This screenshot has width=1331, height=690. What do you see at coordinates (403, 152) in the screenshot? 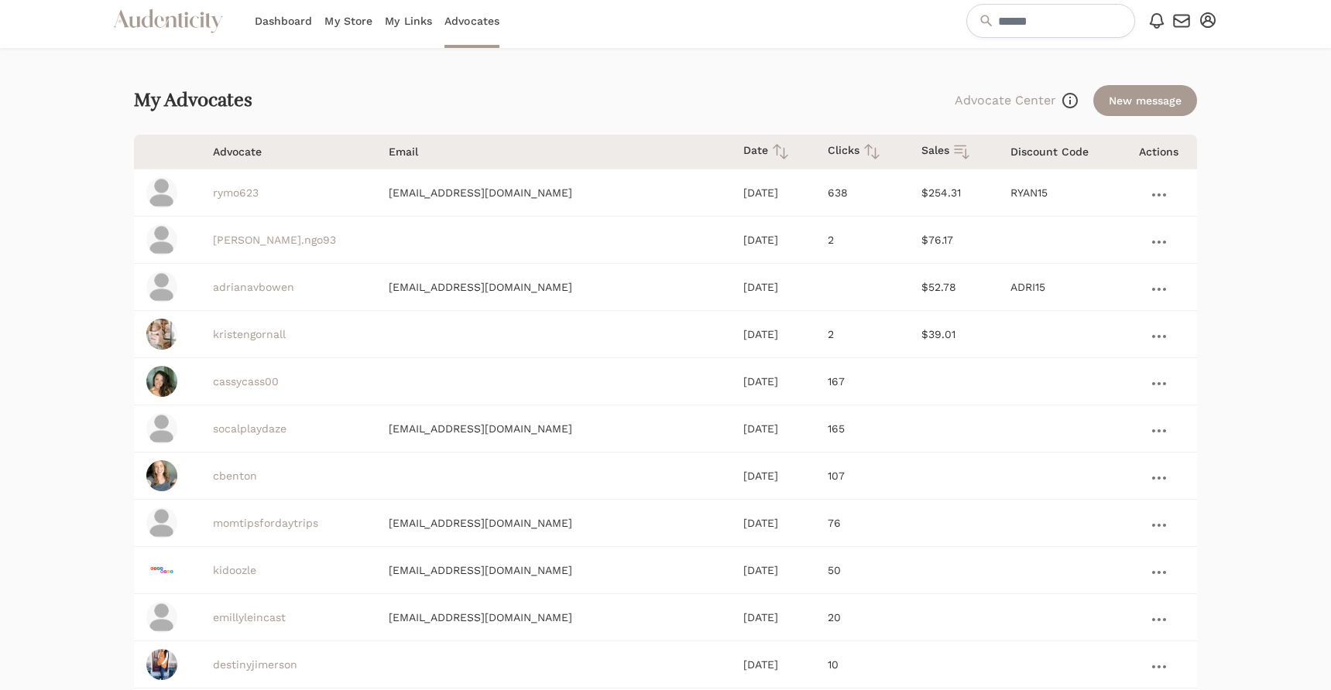
I see `span: translation missing: en.retailers.advocates.table.headers.email` at bounding box center [403, 152].